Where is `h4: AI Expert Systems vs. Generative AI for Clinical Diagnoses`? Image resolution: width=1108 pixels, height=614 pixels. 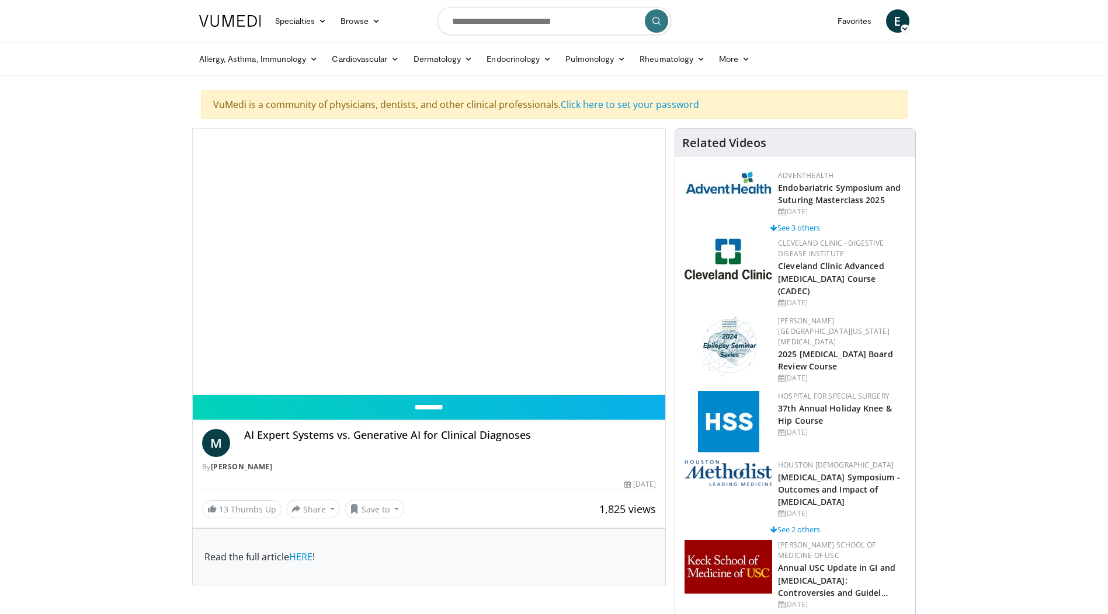 h4: AI Expert Systems vs. Generative AI for Clinical Diagnoses is located at coordinates (450, 436).